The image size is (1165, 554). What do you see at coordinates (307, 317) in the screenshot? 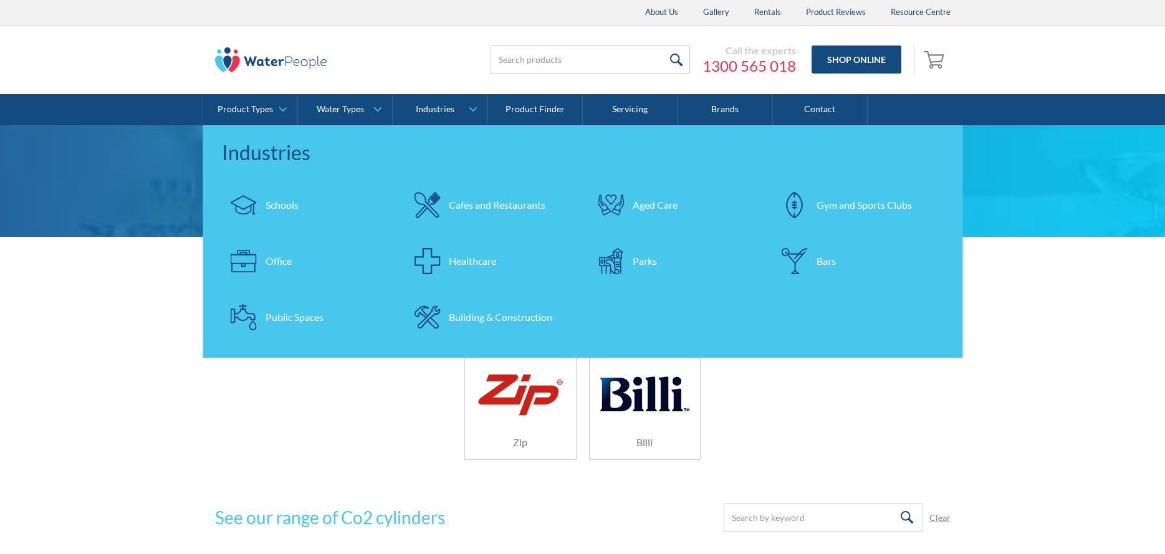
I see `a: Public Spaces` at bounding box center [307, 317].